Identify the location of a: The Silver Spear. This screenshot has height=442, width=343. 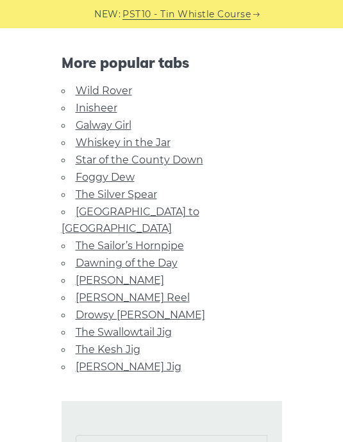
(116, 194).